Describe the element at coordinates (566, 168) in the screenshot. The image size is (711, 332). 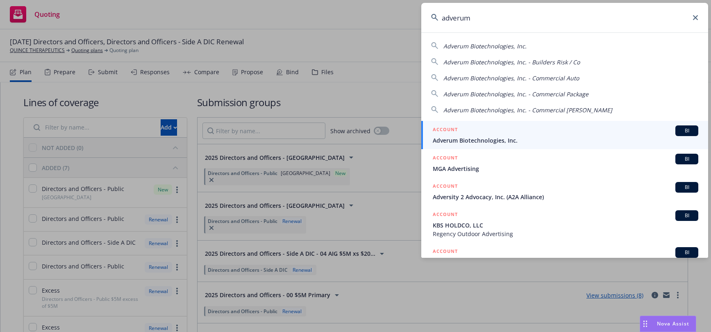
I see `span: MGA Advertising` at that location.